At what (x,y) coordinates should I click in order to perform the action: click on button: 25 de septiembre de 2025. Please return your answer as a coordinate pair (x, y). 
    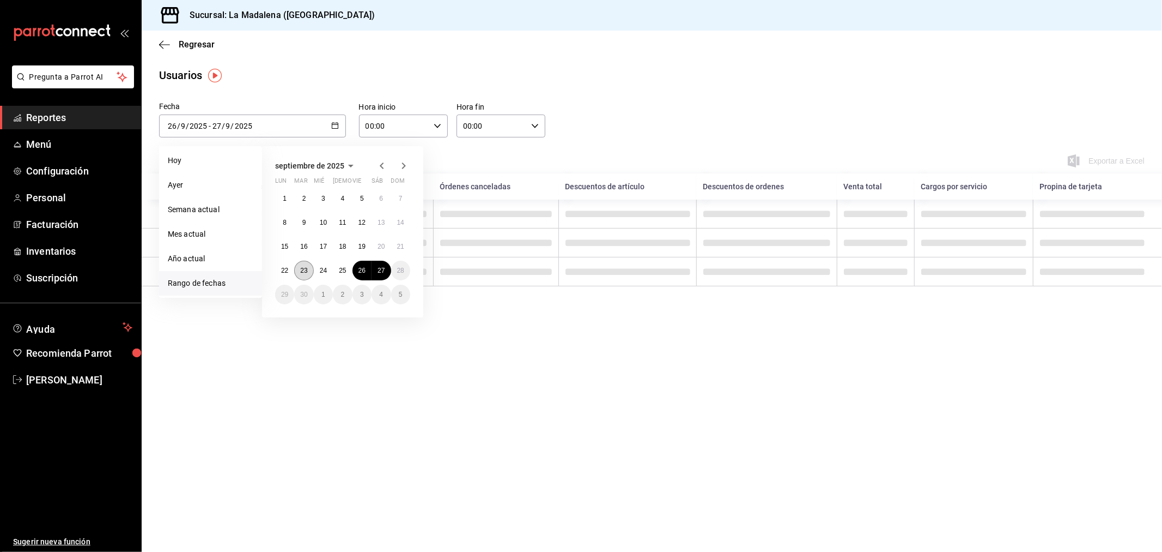
    Looking at the image, I should click on (342, 270).